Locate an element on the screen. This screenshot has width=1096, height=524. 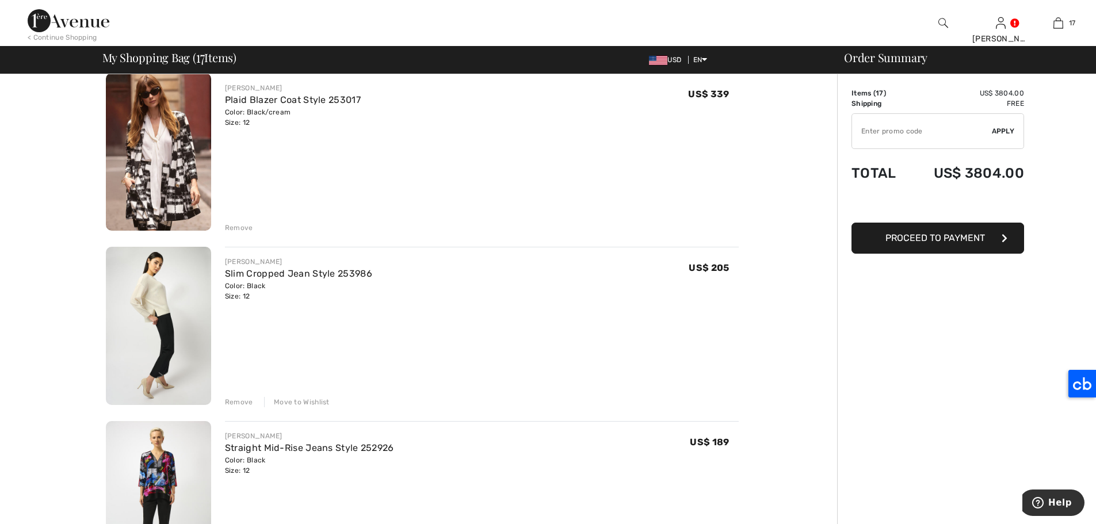
div: < Continue Shopping is located at coordinates (62, 37).